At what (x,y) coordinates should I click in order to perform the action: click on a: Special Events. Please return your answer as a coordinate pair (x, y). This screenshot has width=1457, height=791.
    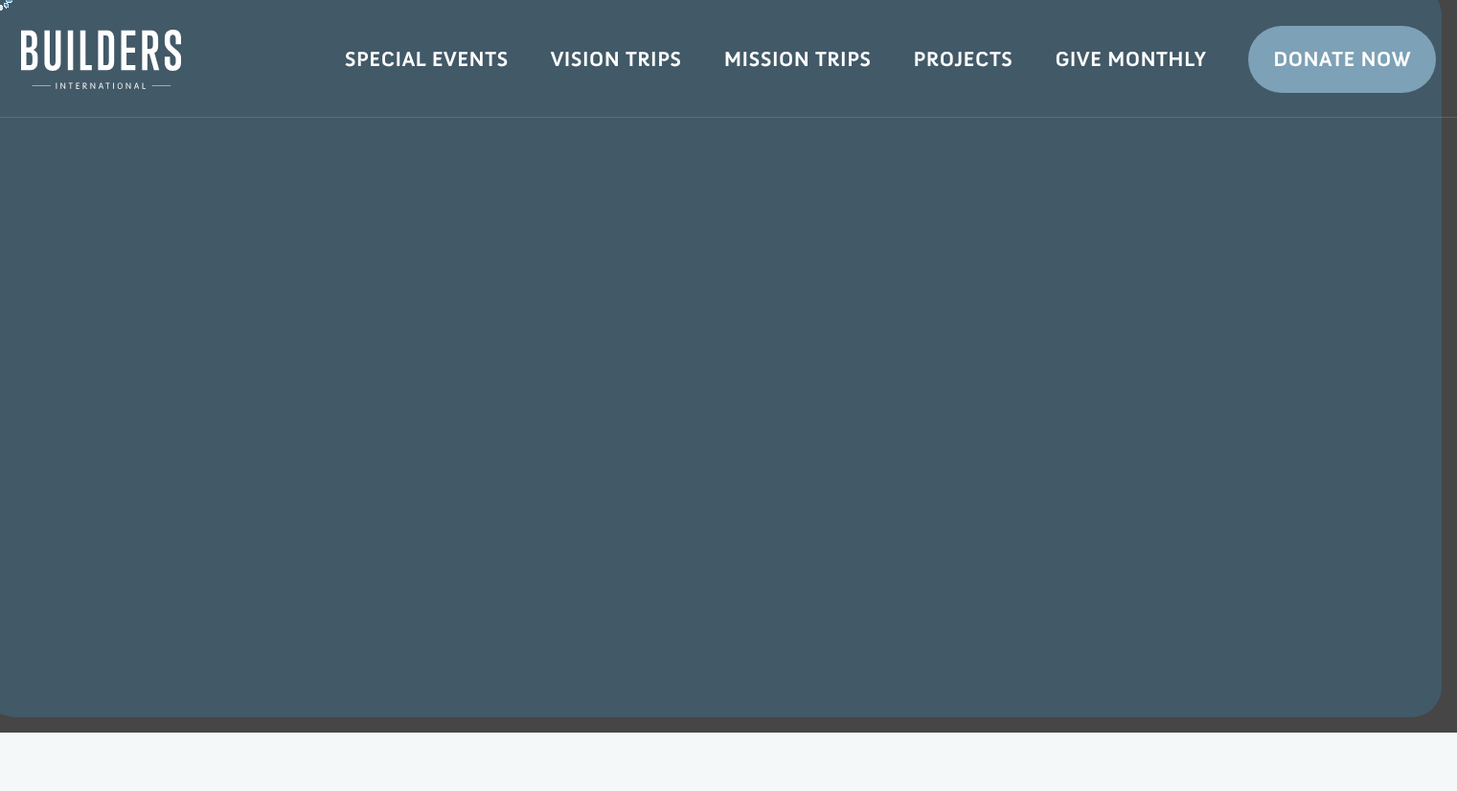
    Looking at the image, I should click on (426, 59).